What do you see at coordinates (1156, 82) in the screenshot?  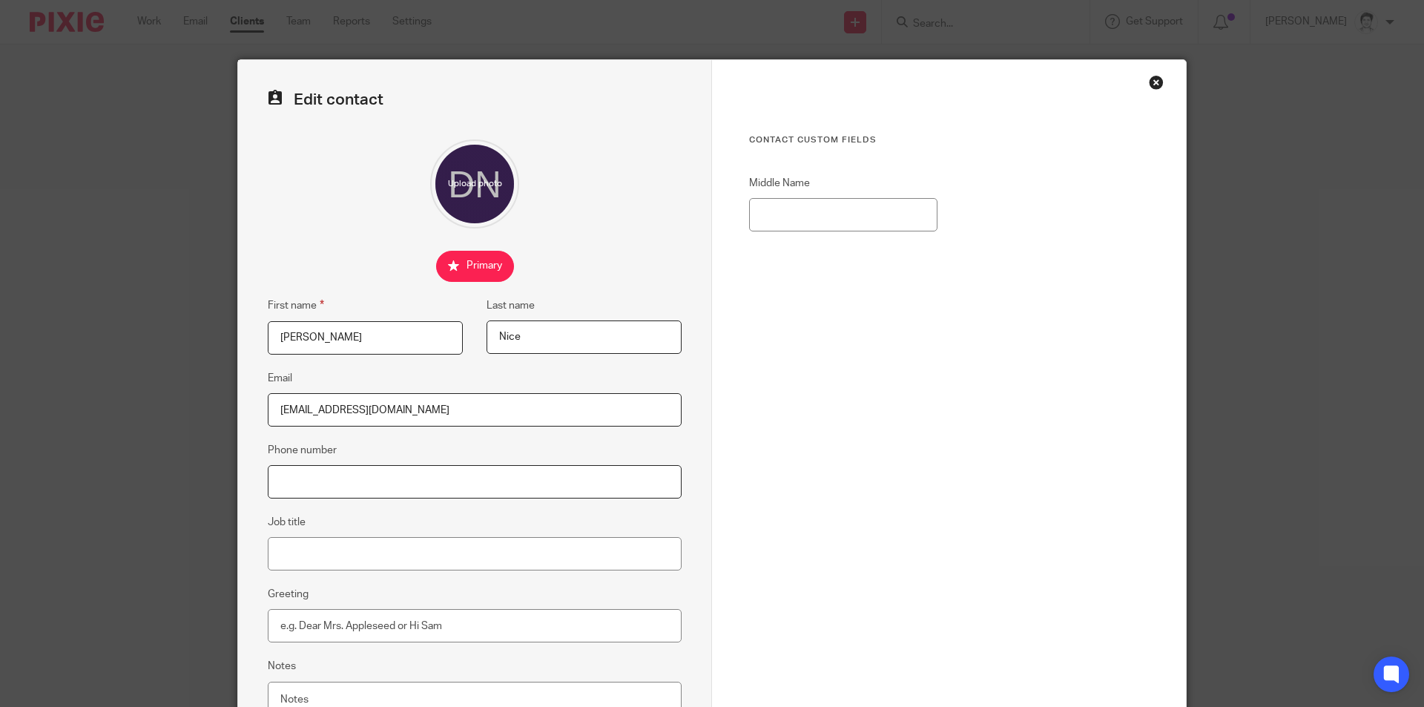 I see `div: Close this dialog window` at bounding box center [1156, 82].